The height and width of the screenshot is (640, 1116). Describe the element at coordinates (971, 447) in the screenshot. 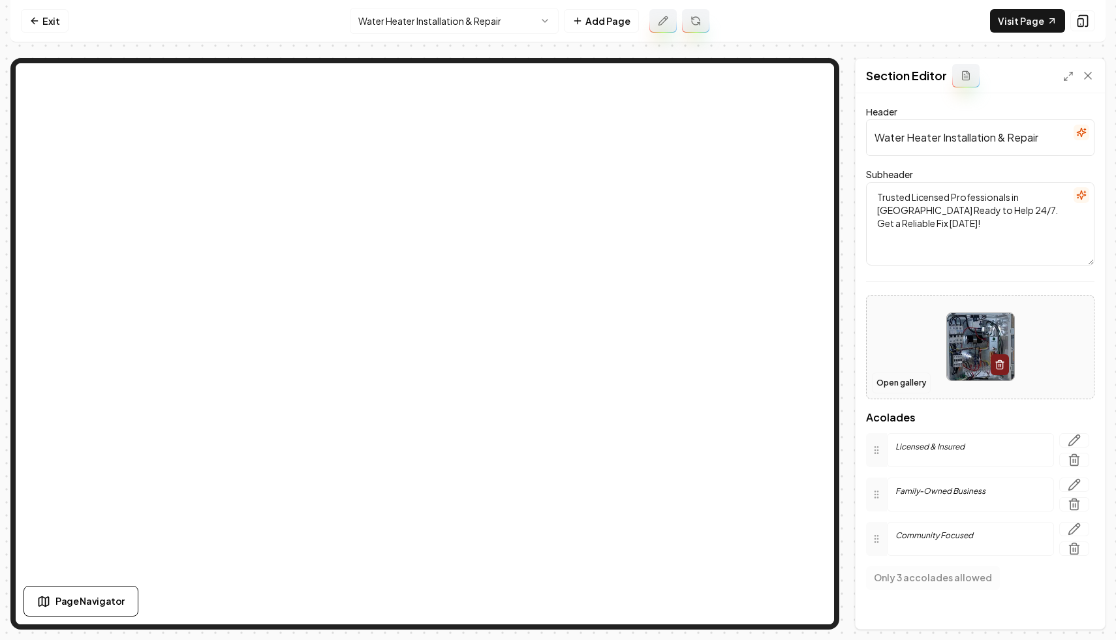

I see `p: Licensed & Insured` at that location.